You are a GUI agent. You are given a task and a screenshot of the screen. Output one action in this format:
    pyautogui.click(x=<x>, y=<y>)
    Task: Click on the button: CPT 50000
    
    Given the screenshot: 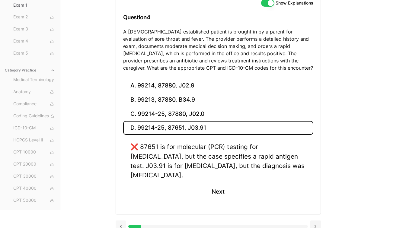 What is the action you would take?
    pyautogui.click(x=34, y=201)
    